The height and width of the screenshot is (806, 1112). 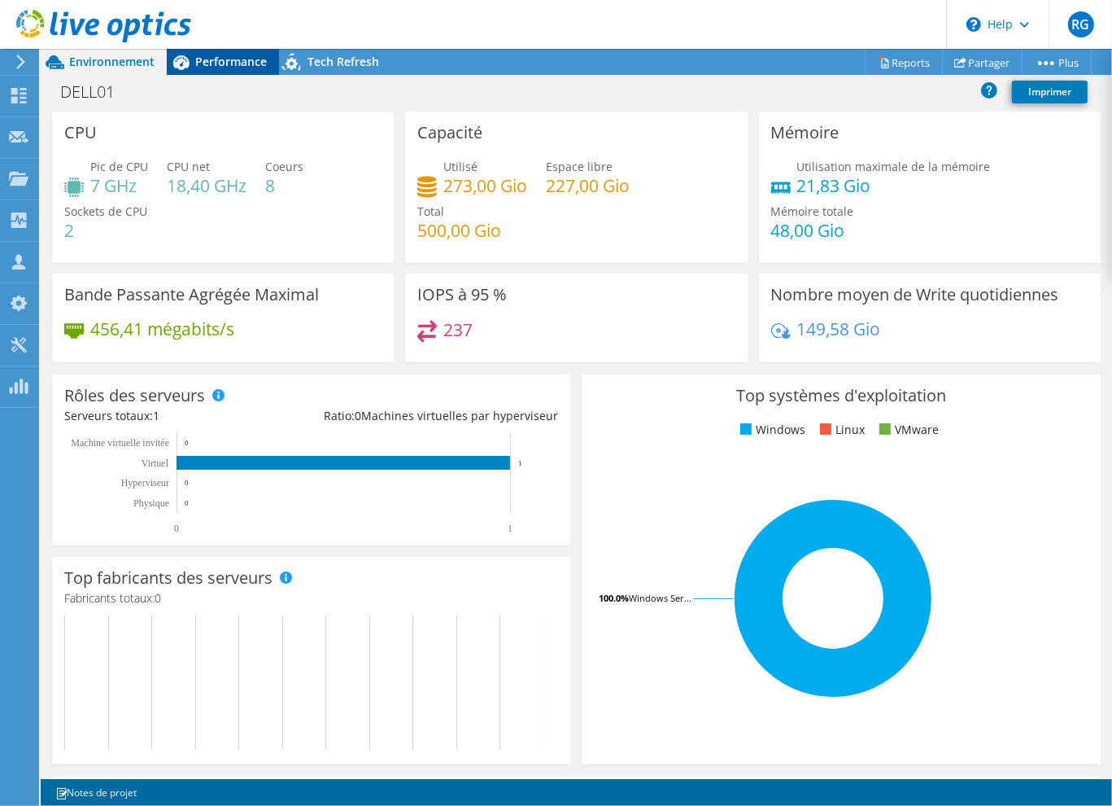 I want to click on h3: Mémoire, so click(x=806, y=133).